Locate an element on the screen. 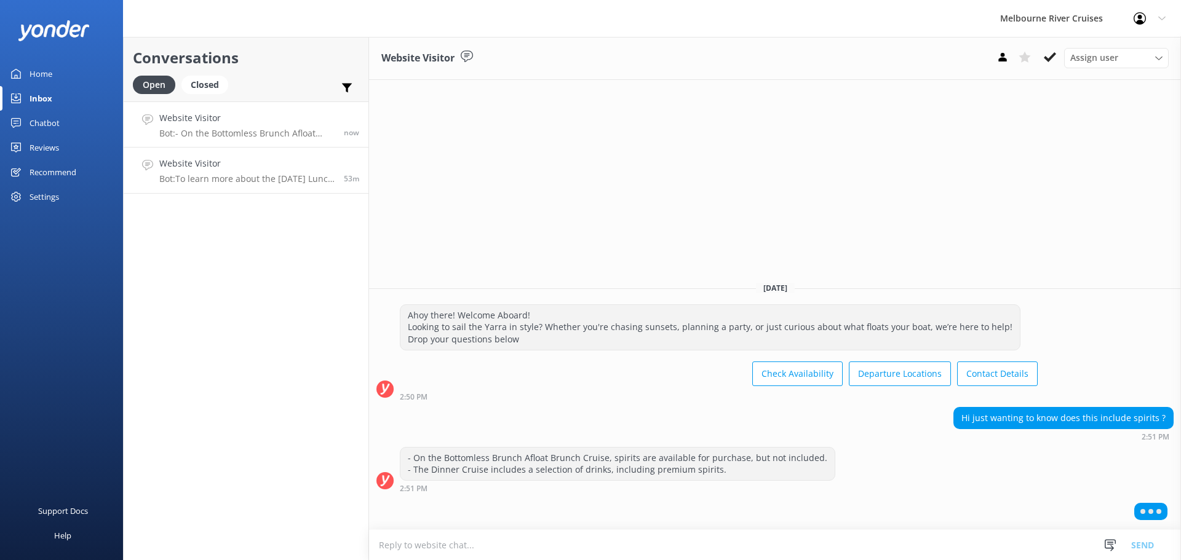  div: Support Docs is located at coordinates (63, 511).